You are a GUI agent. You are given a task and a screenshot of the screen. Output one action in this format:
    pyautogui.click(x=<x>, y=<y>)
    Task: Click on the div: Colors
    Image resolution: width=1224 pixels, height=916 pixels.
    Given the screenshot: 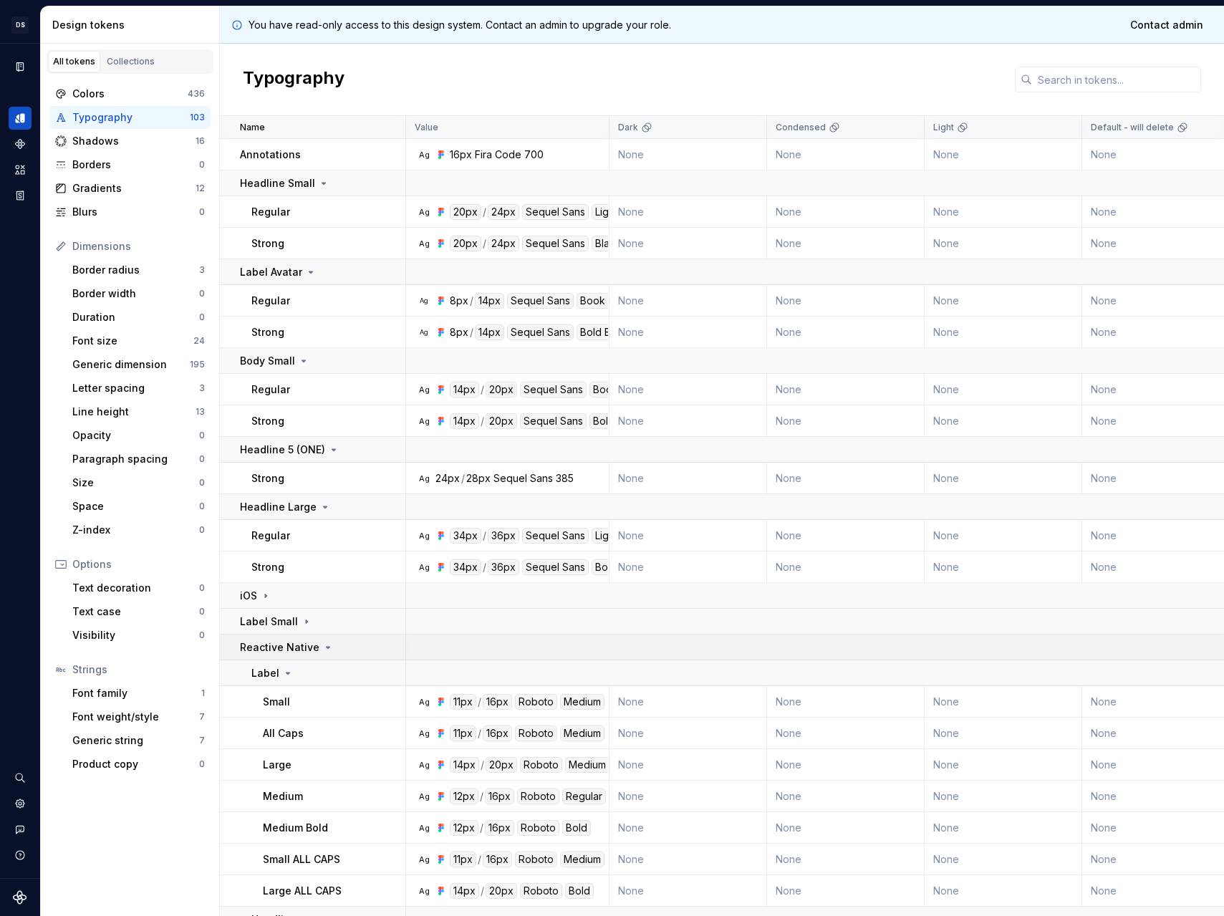 What is the action you would take?
    pyautogui.click(x=130, y=94)
    